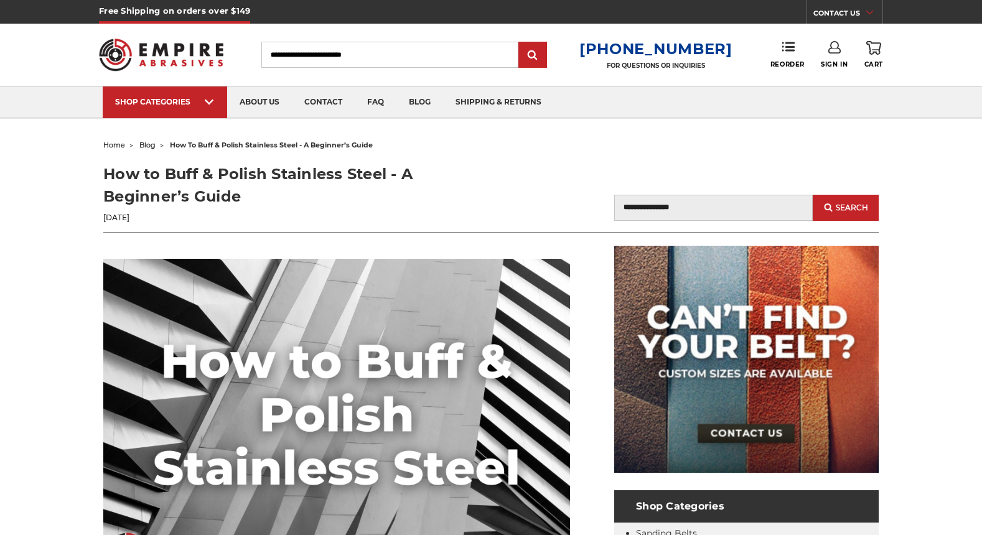 This screenshot has height=535, width=982. Describe the element at coordinates (114, 145) in the screenshot. I see `a: home` at that location.